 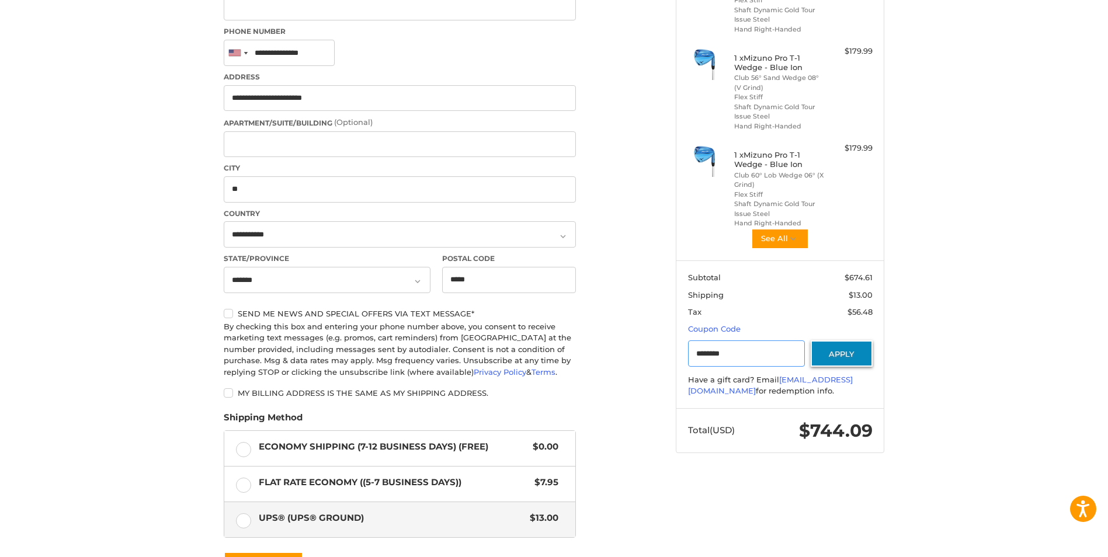 I want to click on span: Total (USD), so click(x=712, y=430).